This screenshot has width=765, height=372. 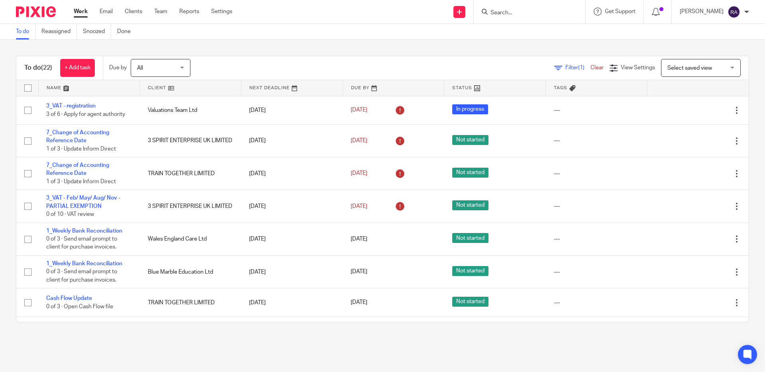 I want to click on a: Reports, so click(x=189, y=12).